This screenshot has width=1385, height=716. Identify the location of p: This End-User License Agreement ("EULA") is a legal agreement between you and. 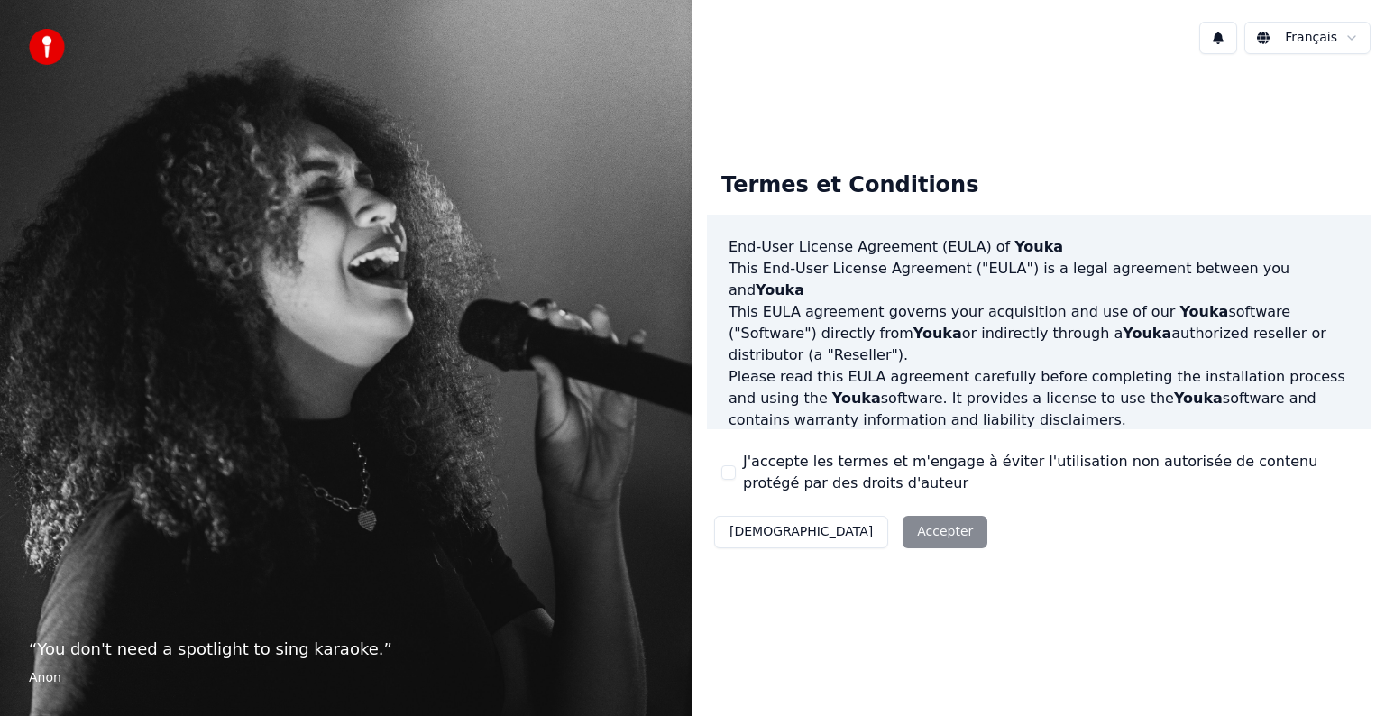
(1039, 279).